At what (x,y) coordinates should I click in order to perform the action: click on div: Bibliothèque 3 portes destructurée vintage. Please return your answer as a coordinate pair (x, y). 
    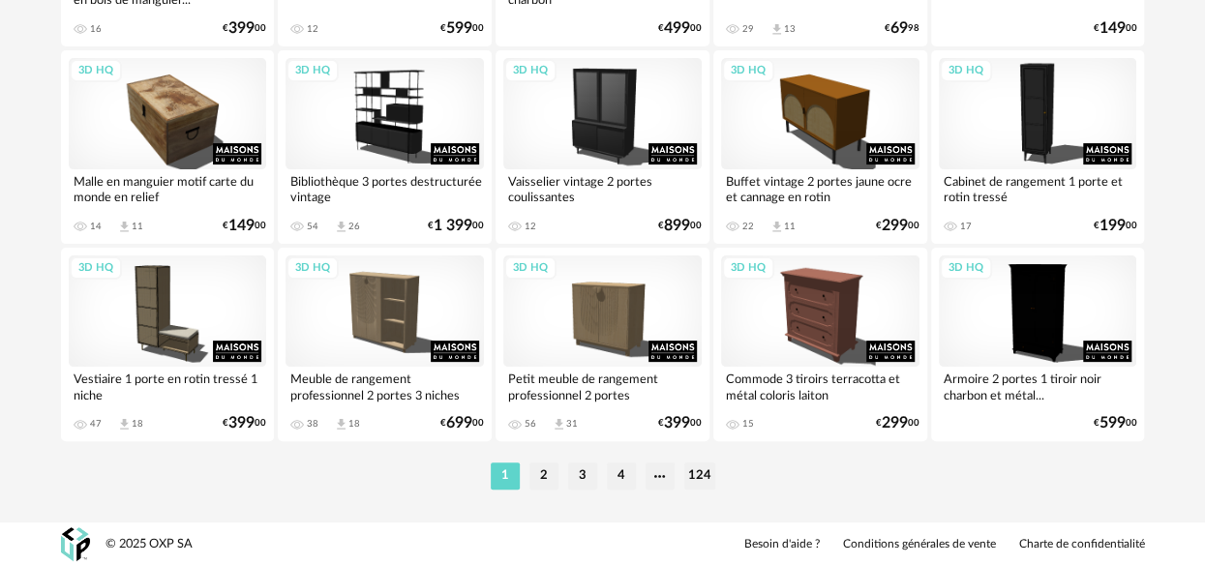
    Looking at the image, I should click on (384, 189).